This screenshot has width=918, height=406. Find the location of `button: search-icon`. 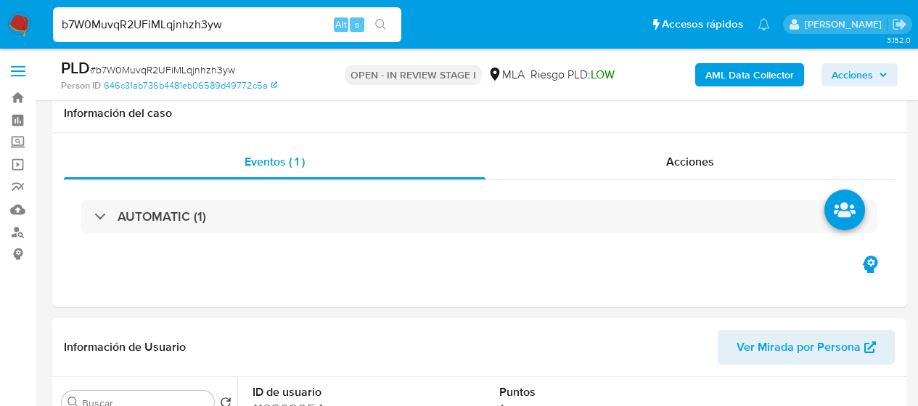

button: search-icon is located at coordinates (380, 25).